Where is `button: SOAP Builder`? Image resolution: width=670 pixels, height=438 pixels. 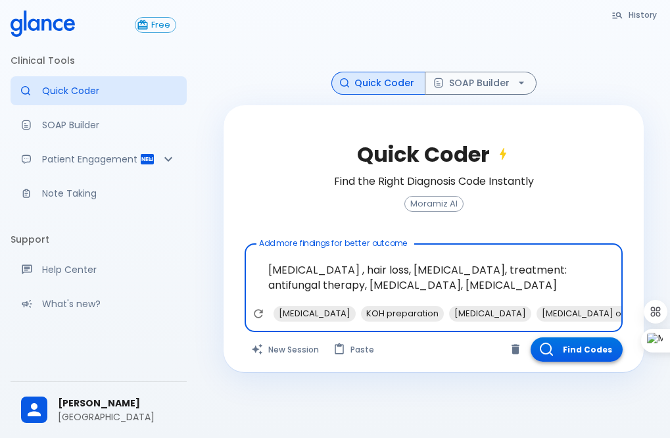 button: SOAP Builder is located at coordinates (480, 83).